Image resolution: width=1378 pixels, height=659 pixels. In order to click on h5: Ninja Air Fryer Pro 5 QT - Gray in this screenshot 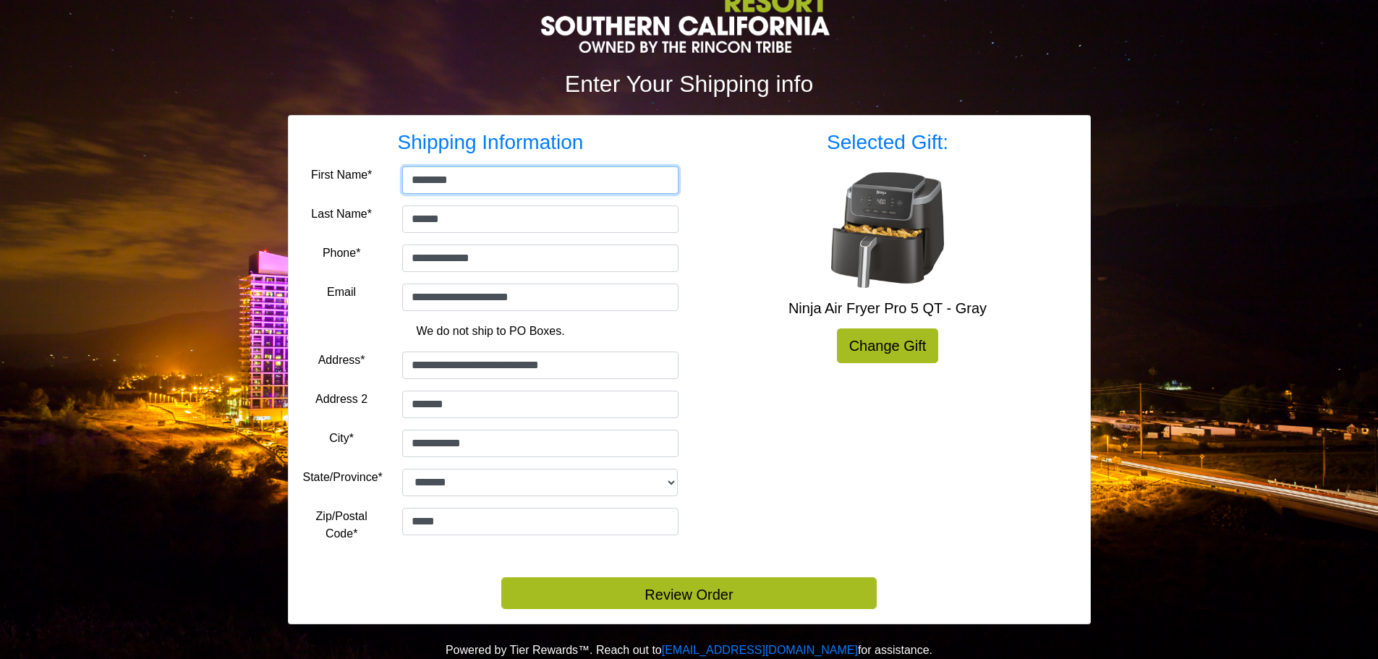, I will do `click(887, 308)`.